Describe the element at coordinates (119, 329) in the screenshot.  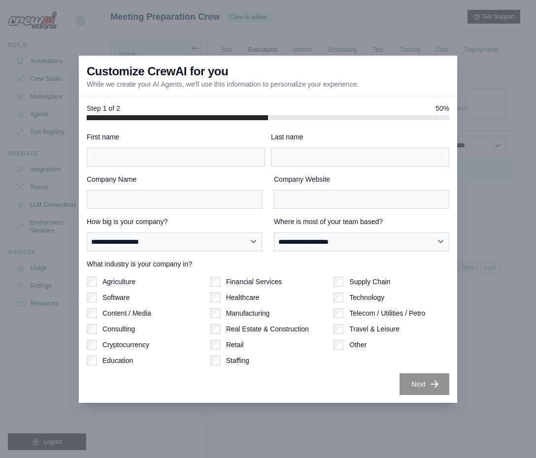
I see `label: Consulting` at that location.